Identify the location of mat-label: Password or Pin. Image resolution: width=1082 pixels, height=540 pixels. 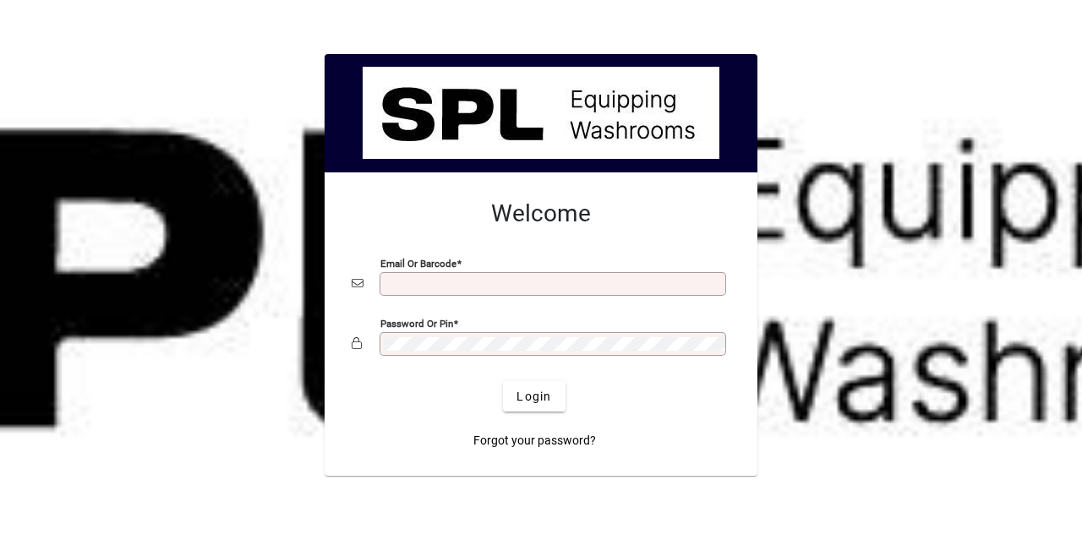
(417, 324).